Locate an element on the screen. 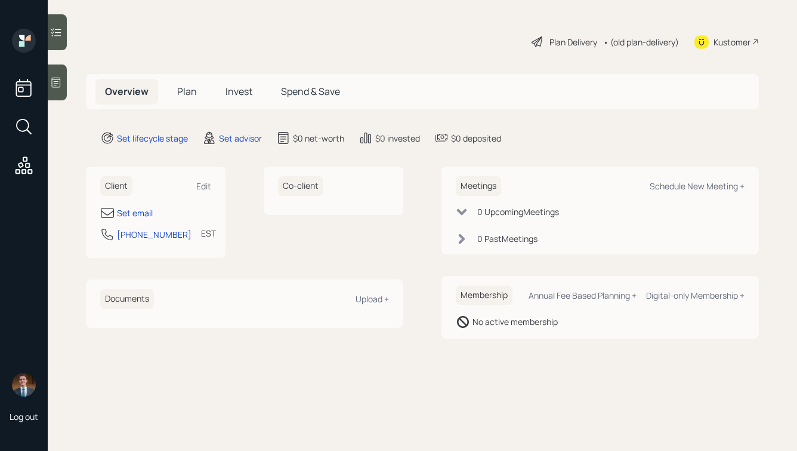 The image size is (797, 451). div: $0 net-worth is located at coordinates (319, 138).